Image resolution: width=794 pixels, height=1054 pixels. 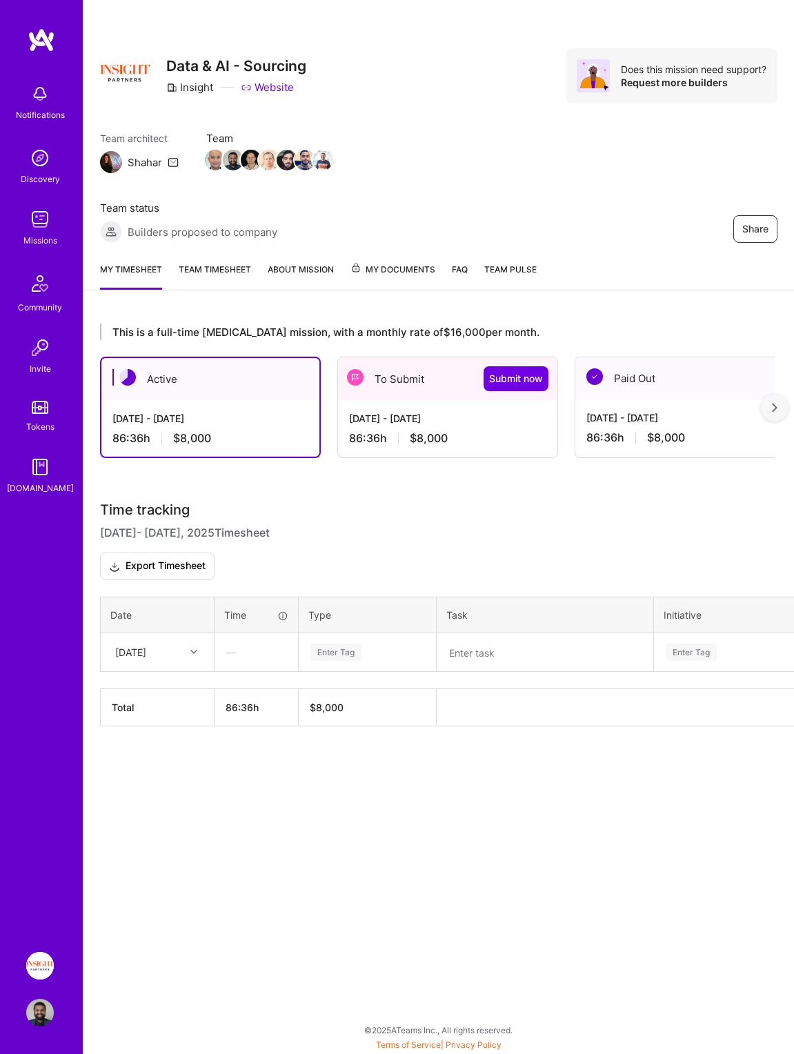 What do you see at coordinates (393, 270) in the screenshot?
I see `span: My Documents` at bounding box center [393, 270].